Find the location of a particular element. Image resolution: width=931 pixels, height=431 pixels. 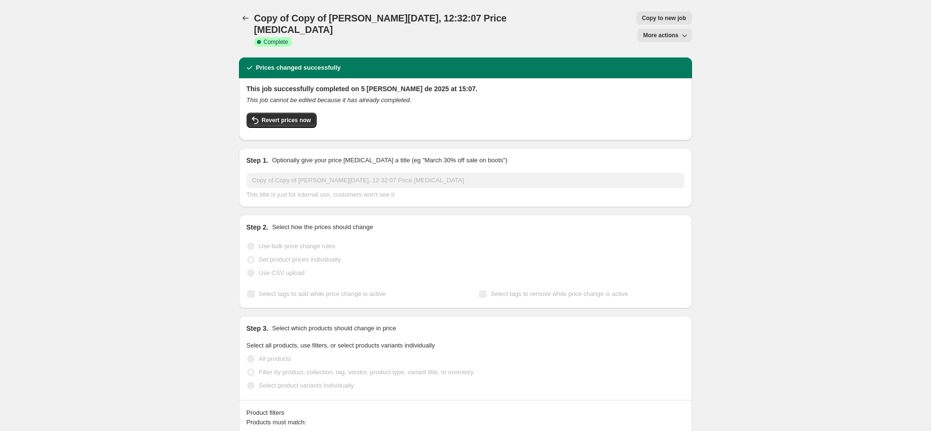

span: Use CSV upload is located at coordinates (282, 272).